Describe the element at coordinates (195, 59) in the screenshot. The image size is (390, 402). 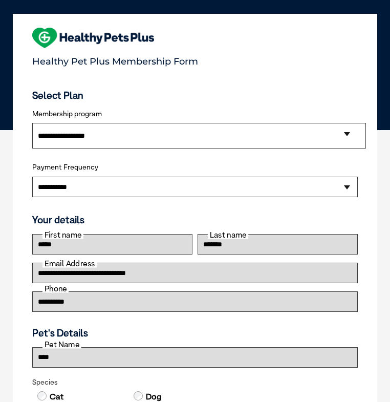
I see `p: Healthy Pet Plus Membership Form` at that location.